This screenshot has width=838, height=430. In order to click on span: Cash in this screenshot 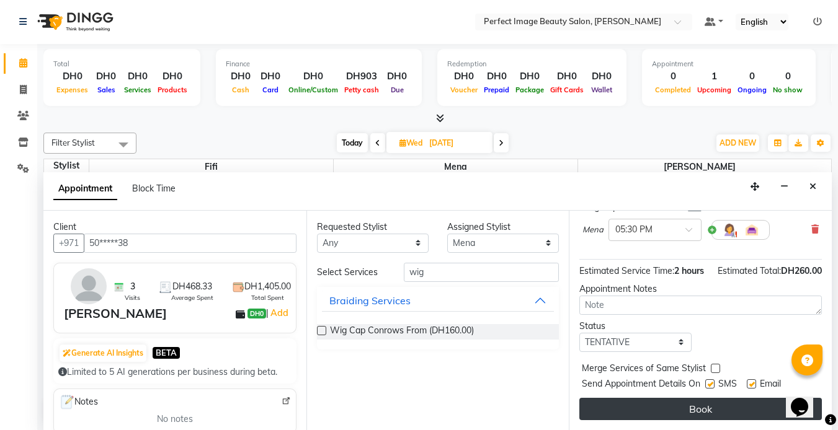, I will do `click(241, 90)`.